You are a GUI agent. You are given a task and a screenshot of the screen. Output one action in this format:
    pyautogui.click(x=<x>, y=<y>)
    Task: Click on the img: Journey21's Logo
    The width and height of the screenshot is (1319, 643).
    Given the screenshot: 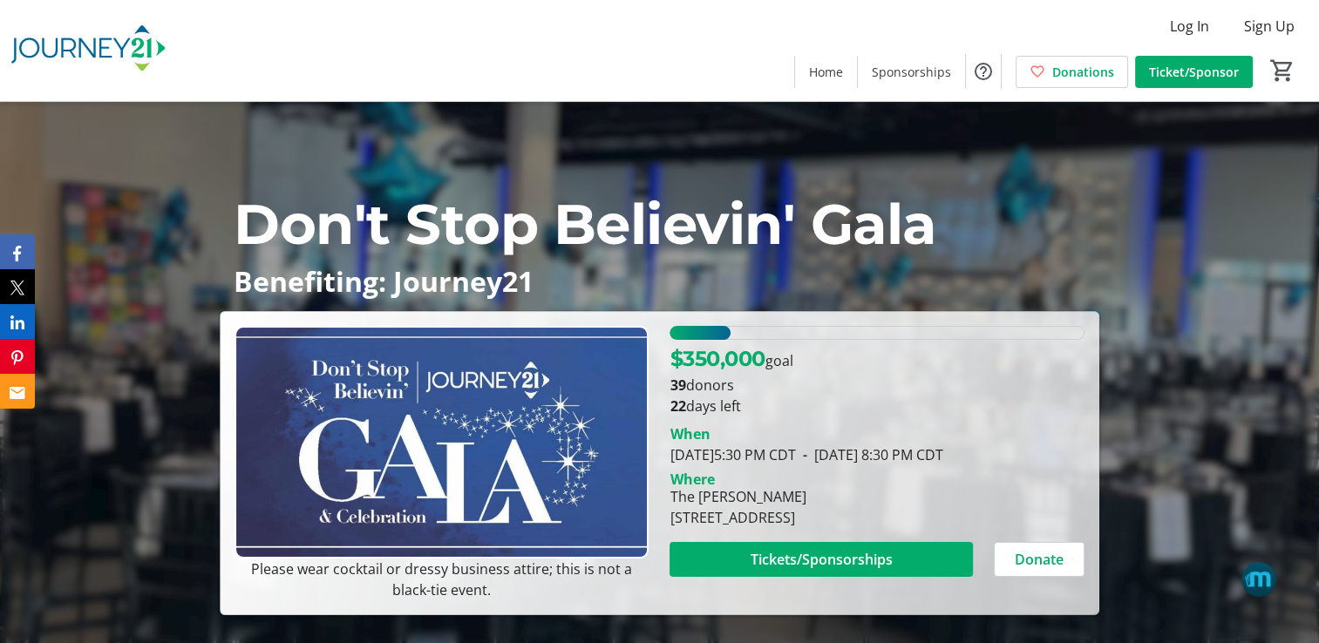 What is the action you would take?
    pyautogui.click(x=88, y=51)
    